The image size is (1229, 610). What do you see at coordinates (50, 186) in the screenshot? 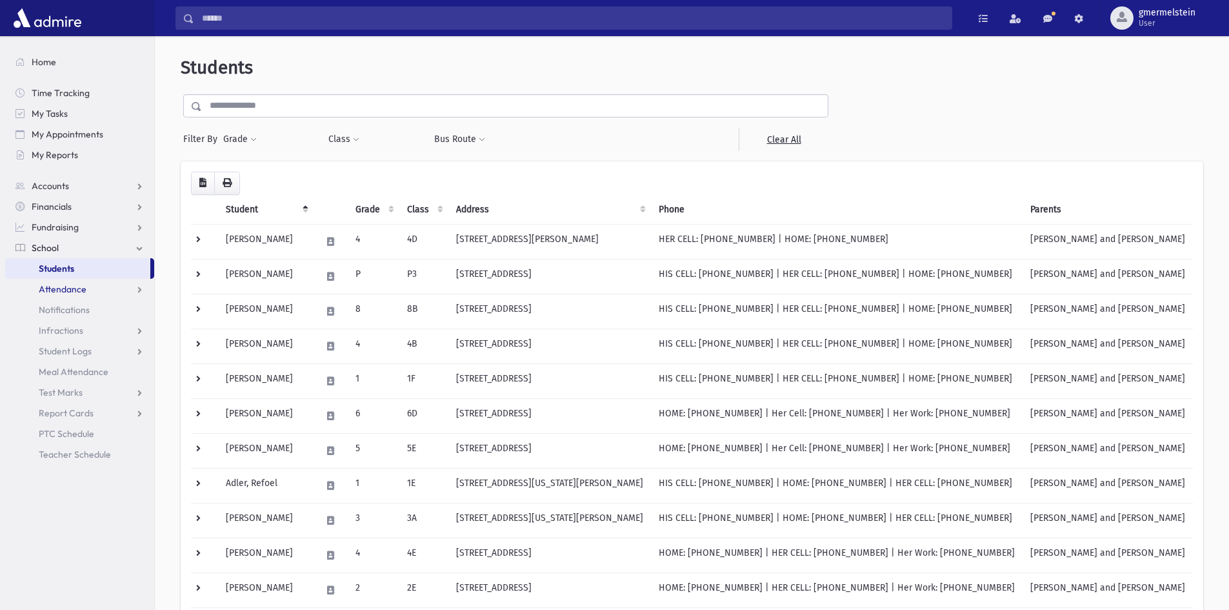
I see `span: Accounts` at bounding box center [50, 186].